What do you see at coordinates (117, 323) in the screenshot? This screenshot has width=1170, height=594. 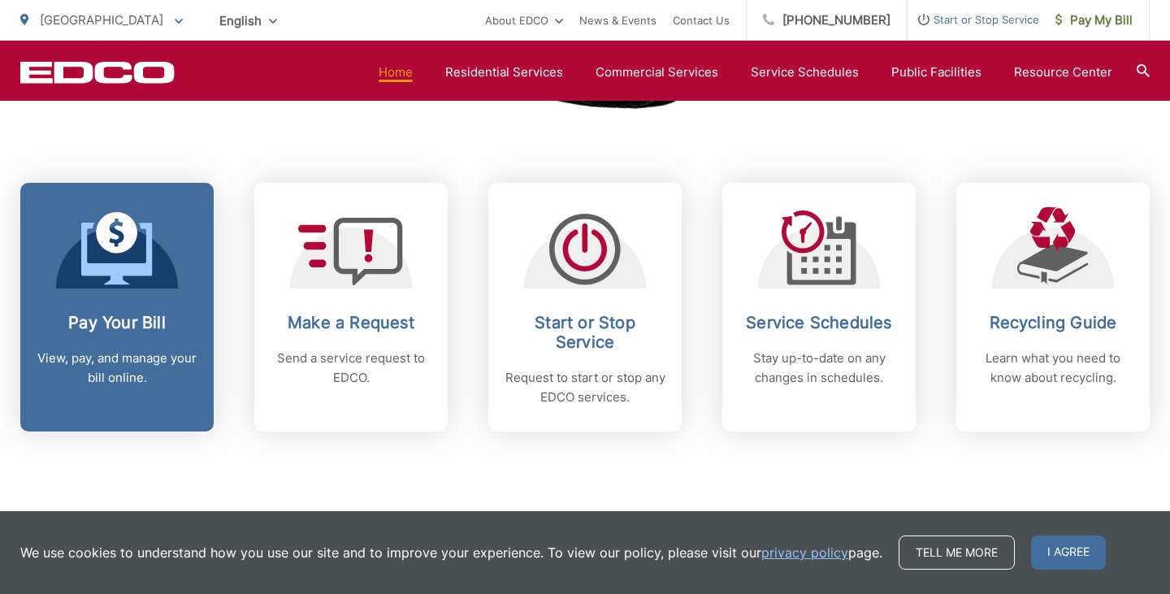 I see `h2: Pay Your Bill` at bounding box center [117, 323].